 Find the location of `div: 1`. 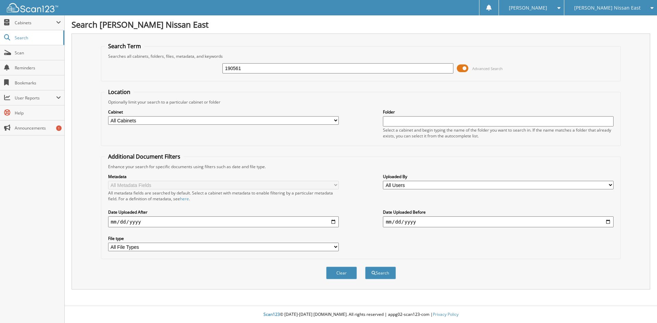

div: 1 is located at coordinates (59, 128).